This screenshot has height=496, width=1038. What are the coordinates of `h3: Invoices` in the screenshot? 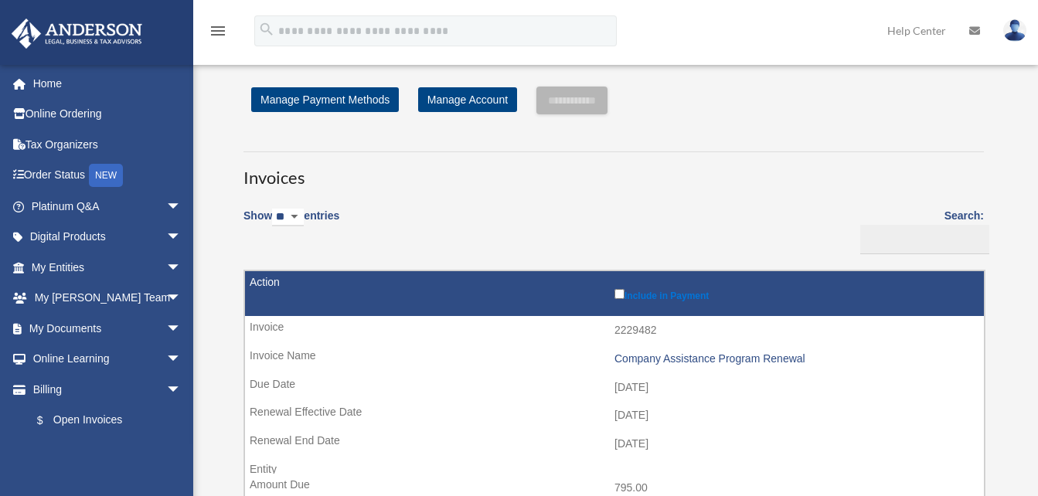 It's located at (614, 171).